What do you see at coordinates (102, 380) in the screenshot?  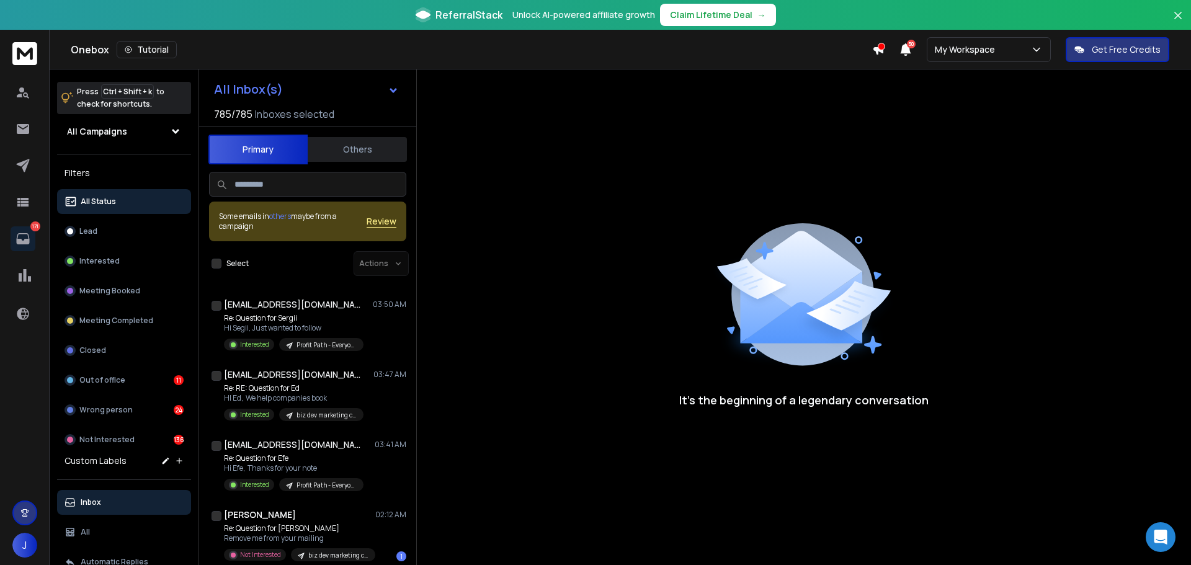 I see `p: Out of office` at bounding box center [102, 380].